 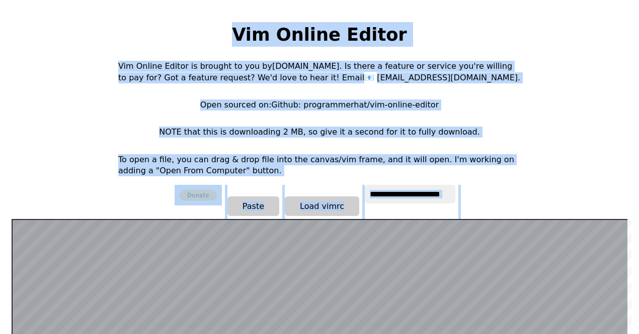 I want to click on p: Open sourced on:, so click(x=319, y=105).